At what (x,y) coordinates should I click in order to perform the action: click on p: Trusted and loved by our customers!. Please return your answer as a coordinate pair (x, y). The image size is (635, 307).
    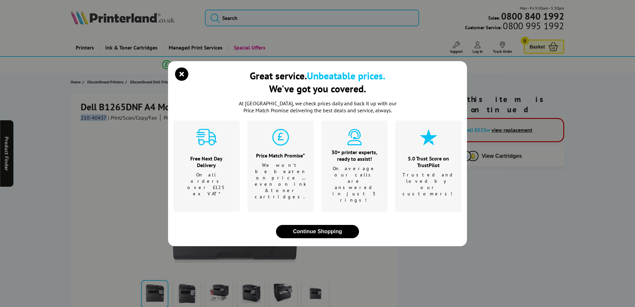
    Looking at the image, I should click on (428, 184).